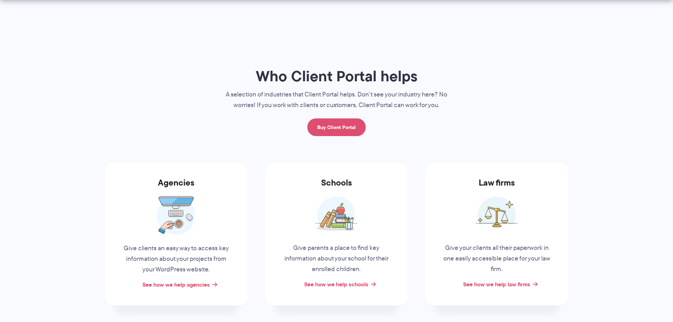 The height and width of the screenshot is (322, 673). I want to click on p: Give your clients all their paperwork in one easily accessible place for your law firm., so click(497, 259).